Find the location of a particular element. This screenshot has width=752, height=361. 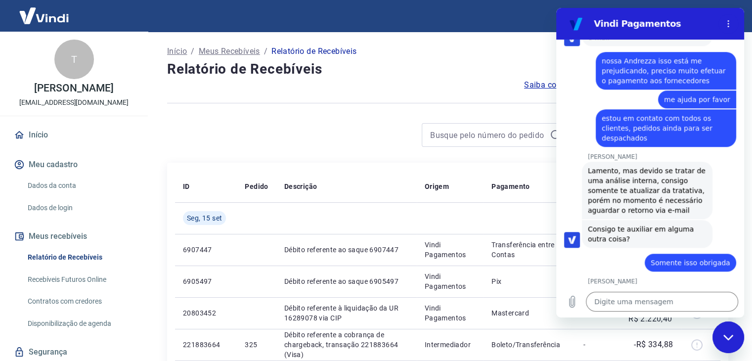

p: Pagamento is located at coordinates (511, 186).